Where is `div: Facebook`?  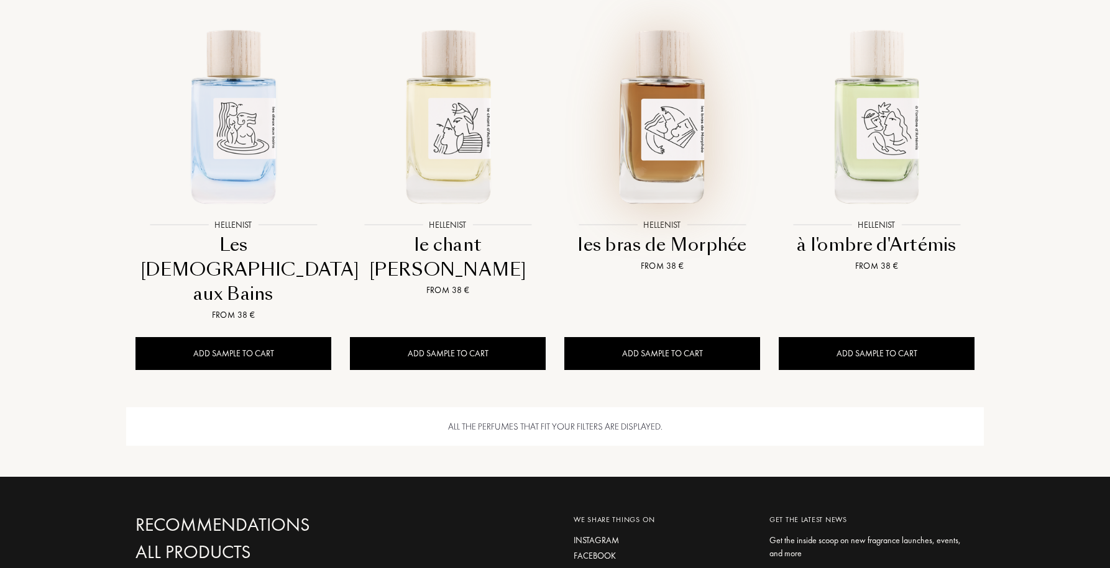
div: Facebook is located at coordinates (662, 556).